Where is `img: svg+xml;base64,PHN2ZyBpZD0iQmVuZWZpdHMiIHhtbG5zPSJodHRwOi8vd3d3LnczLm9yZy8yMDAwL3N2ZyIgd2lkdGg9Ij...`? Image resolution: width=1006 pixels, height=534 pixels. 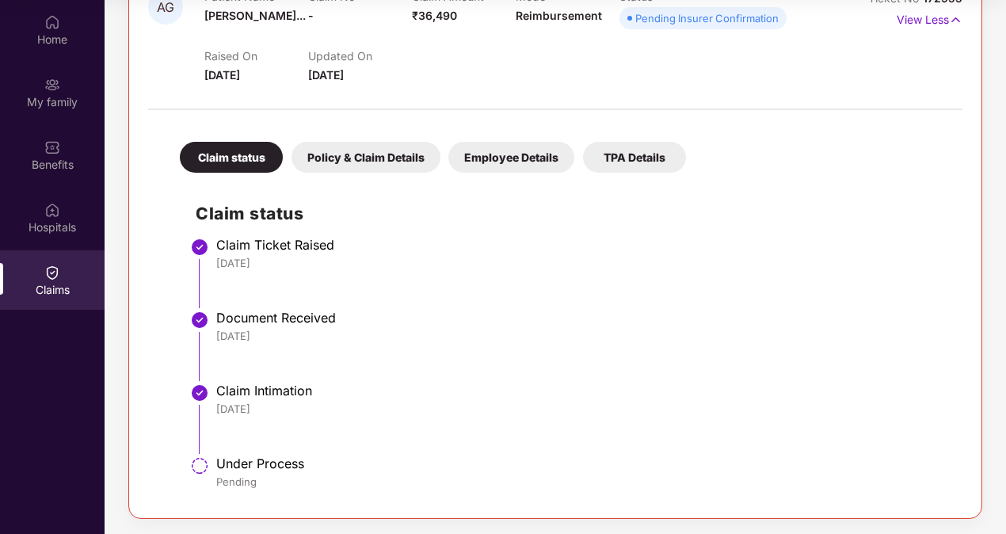 img: svg+xml;base64,PHN2ZyBpZD0iQmVuZWZpdHMiIHhtbG5zPSJodHRwOi8vd3d3LnczLm9yZy8yMDAwL3N2ZyIgd2lkdGg9Ij... is located at coordinates (52, 147).